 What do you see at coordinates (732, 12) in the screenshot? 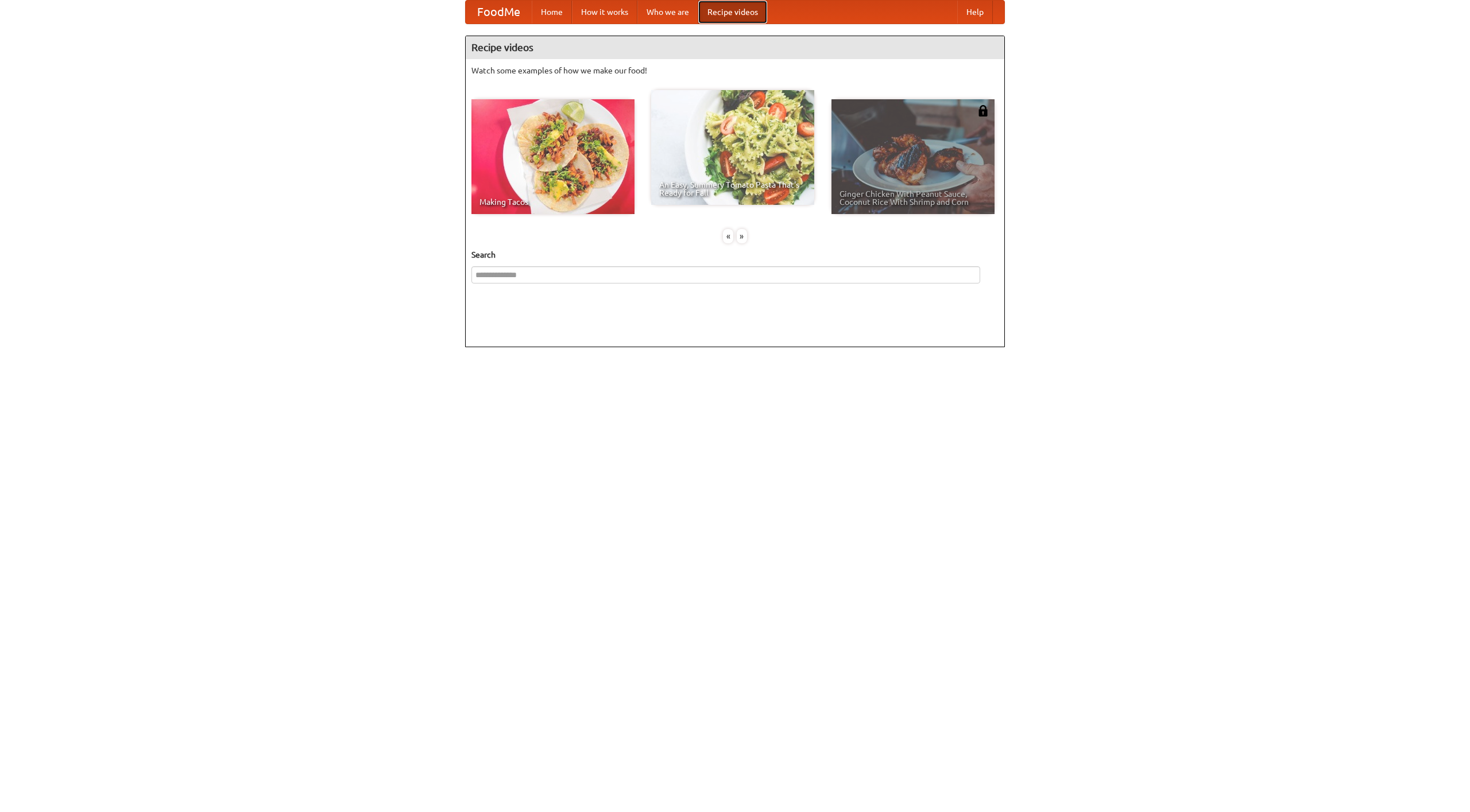
I see `a: Recipe videos` at bounding box center [732, 12].